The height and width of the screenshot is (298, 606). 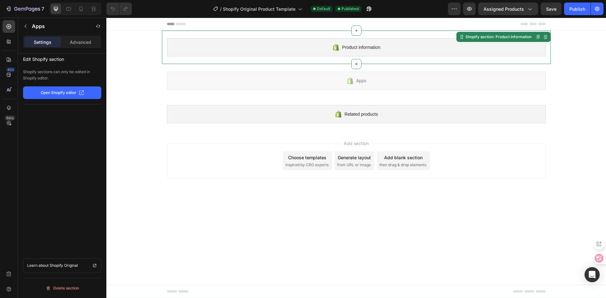 What do you see at coordinates (255, 30) in the screenshot?
I see `span: Product information` at bounding box center [255, 30].